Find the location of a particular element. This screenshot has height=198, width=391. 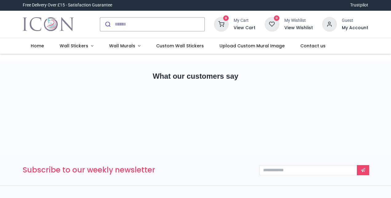

div: My Cart is located at coordinates (244, 21).